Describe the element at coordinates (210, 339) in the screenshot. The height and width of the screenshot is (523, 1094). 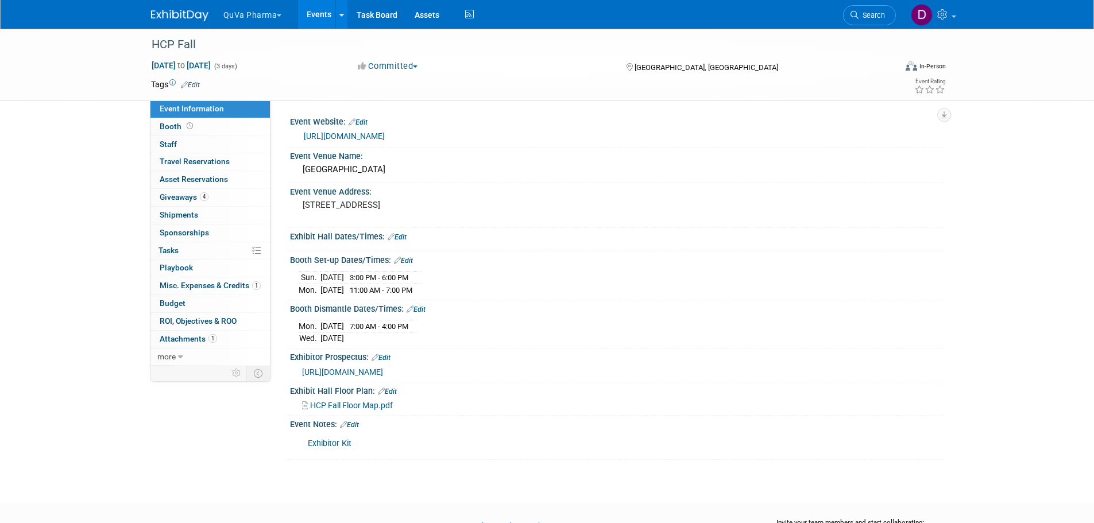
I see `a: Attachments1` at that location.